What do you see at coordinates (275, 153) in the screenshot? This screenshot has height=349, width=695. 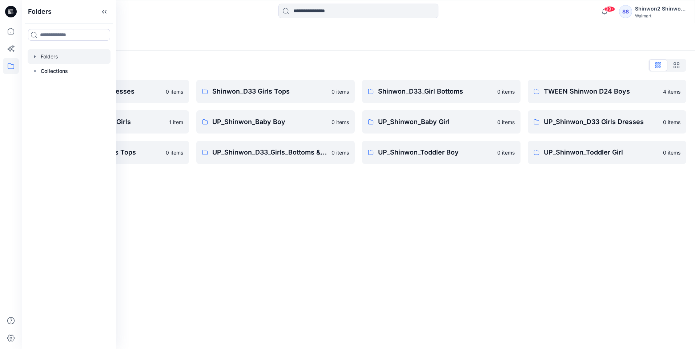 I see `a: UP_Shinwon_D33_Girls_Bottoms & Active0 items` at bounding box center [275, 153].